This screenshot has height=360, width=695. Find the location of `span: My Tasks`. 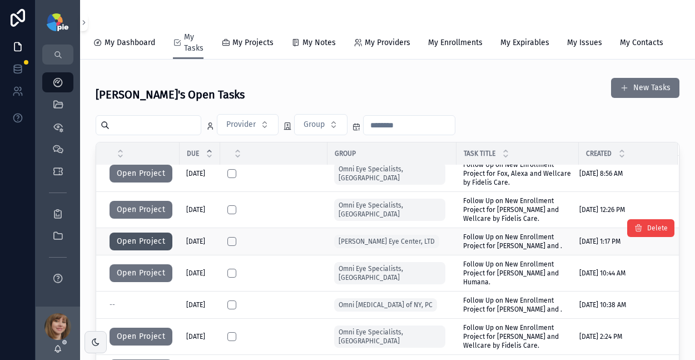

span: My Tasks is located at coordinates (193, 43).